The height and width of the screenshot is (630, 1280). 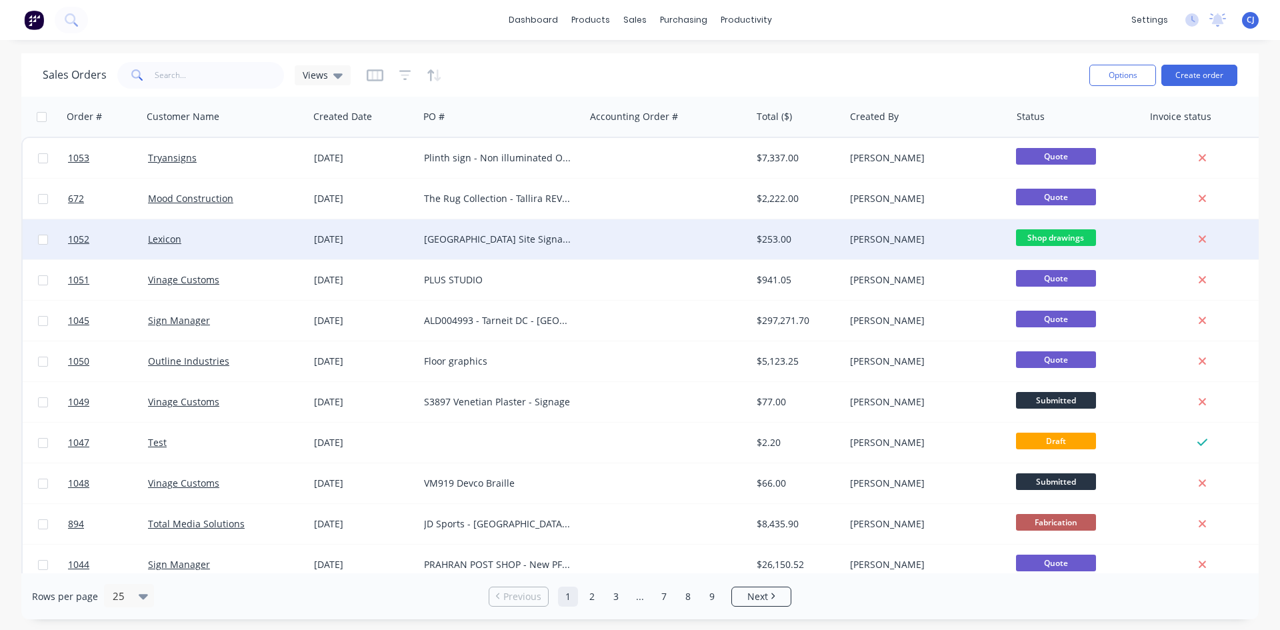 What do you see at coordinates (746, 20) in the screenshot?
I see `div: productivity` at bounding box center [746, 20].